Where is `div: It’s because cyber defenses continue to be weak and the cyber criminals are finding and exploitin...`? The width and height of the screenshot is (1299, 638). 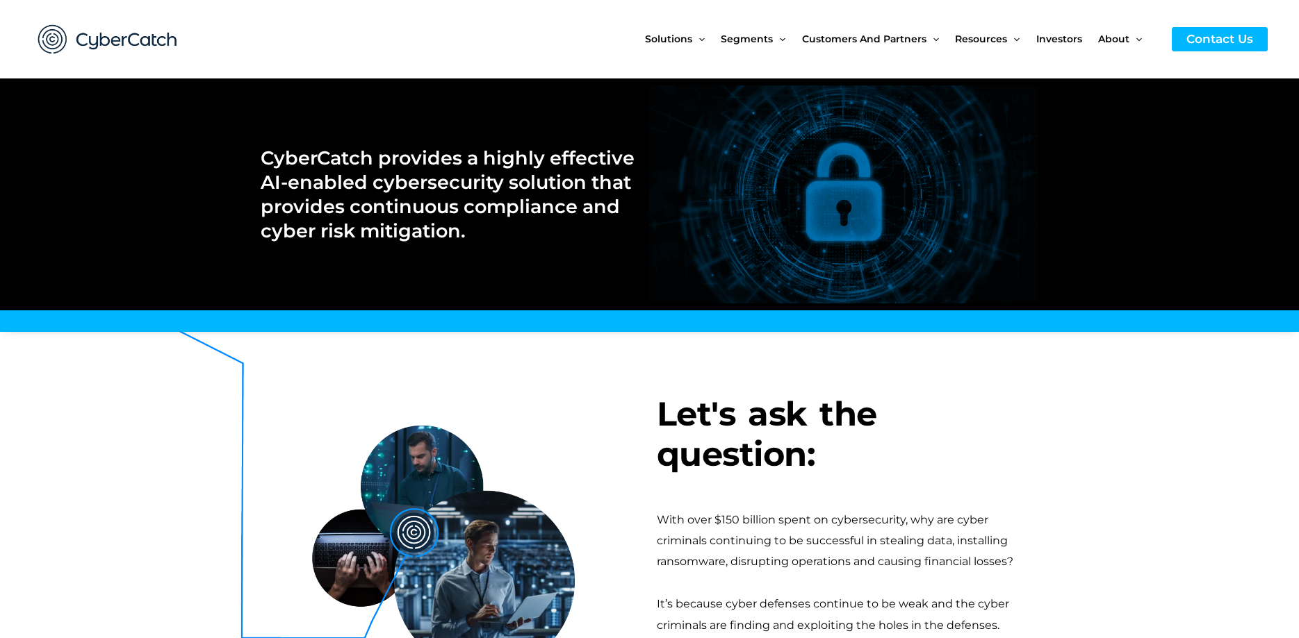
div: It’s because cyber defenses continue to be weak and the cyber criminals are finding and exploitin... is located at coordinates (848, 615).